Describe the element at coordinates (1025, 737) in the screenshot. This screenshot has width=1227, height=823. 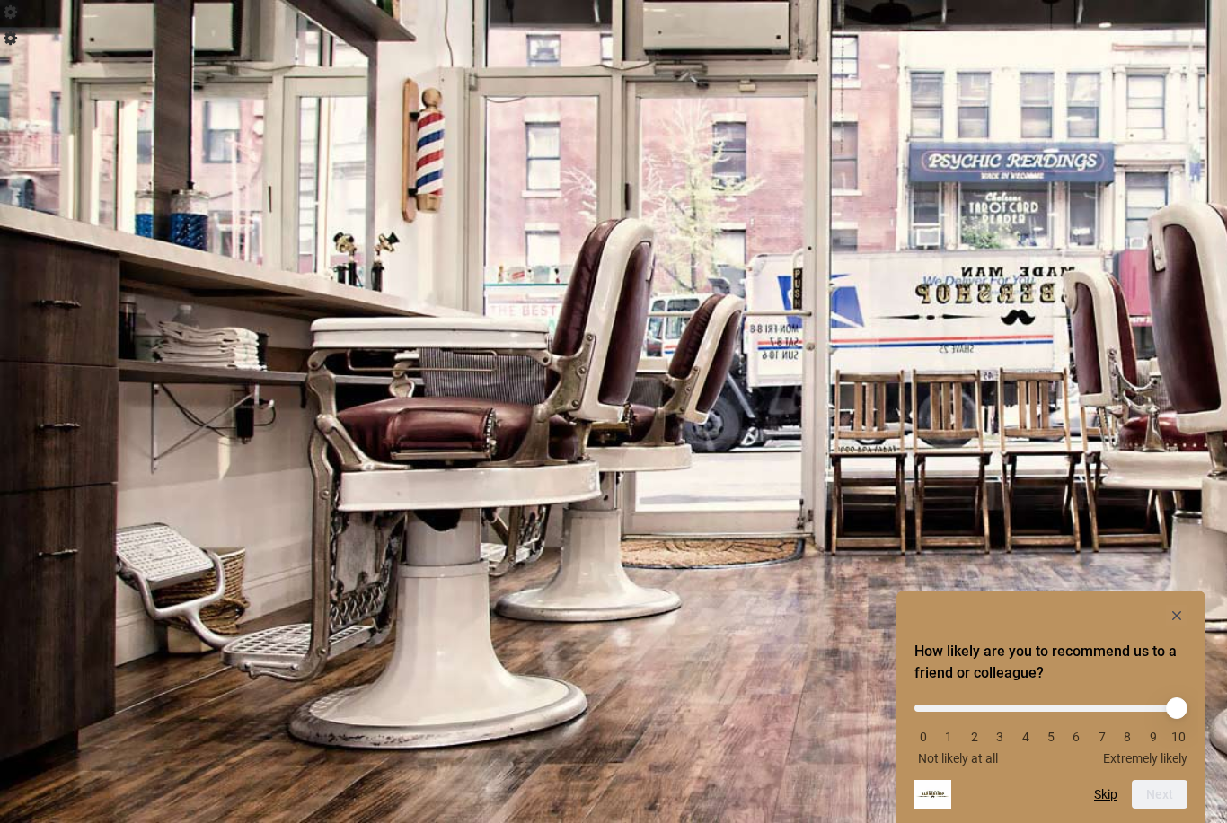
I see `li: 4` at that location.